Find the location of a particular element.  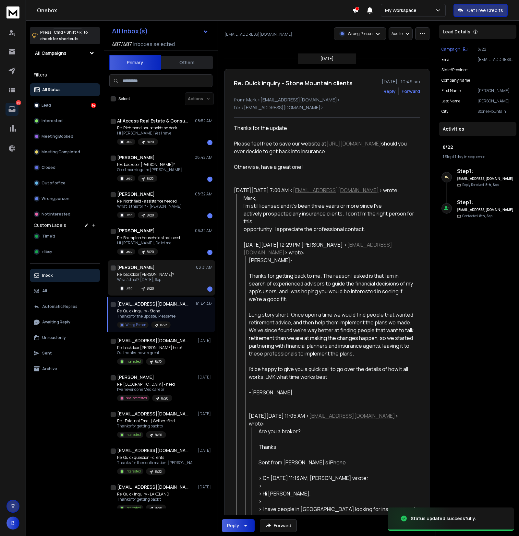

a: 14 is located at coordinates (12, 109).